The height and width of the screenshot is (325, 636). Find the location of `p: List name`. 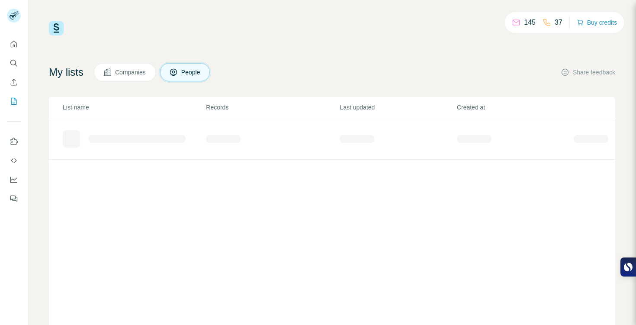

p: List name is located at coordinates (134, 107).